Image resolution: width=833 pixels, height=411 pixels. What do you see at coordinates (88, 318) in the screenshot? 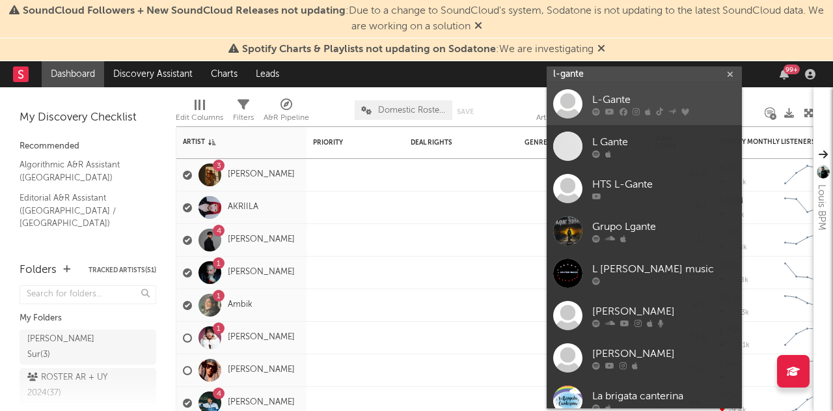
I see `div: My Folders` at bounding box center [88, 318].